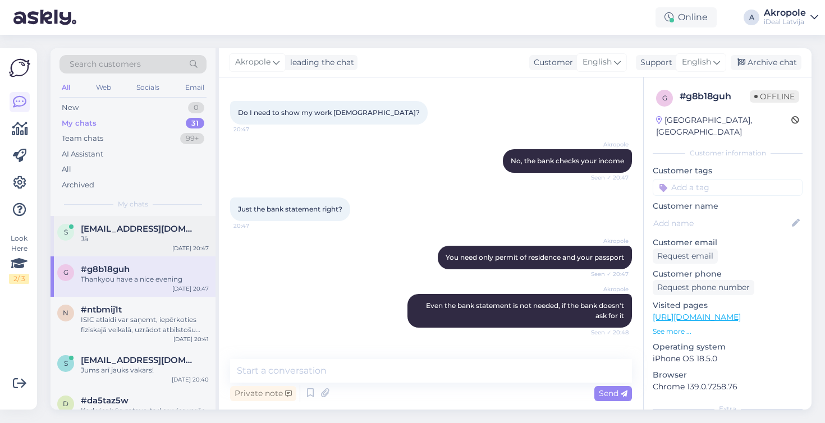 This screenshot has width=825, height=423. I want to click on p: Customer tags, so click(727, 171).